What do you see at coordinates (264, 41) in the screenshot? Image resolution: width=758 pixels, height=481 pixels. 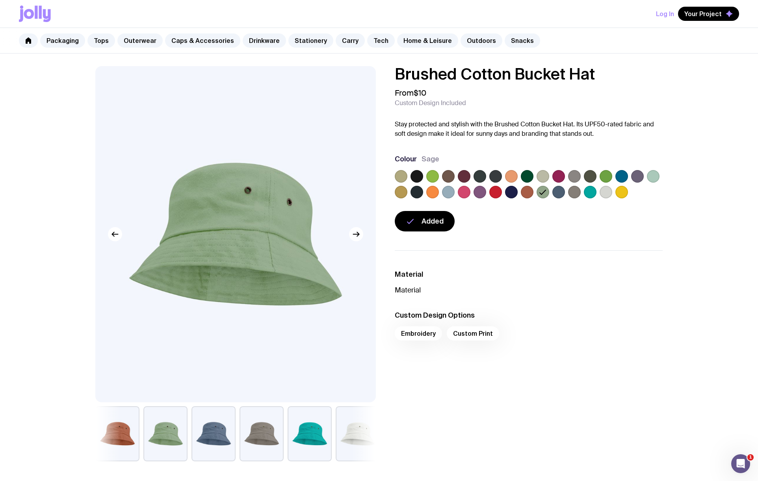 I see `a: Drinkware` at bounding box center [264, 41].